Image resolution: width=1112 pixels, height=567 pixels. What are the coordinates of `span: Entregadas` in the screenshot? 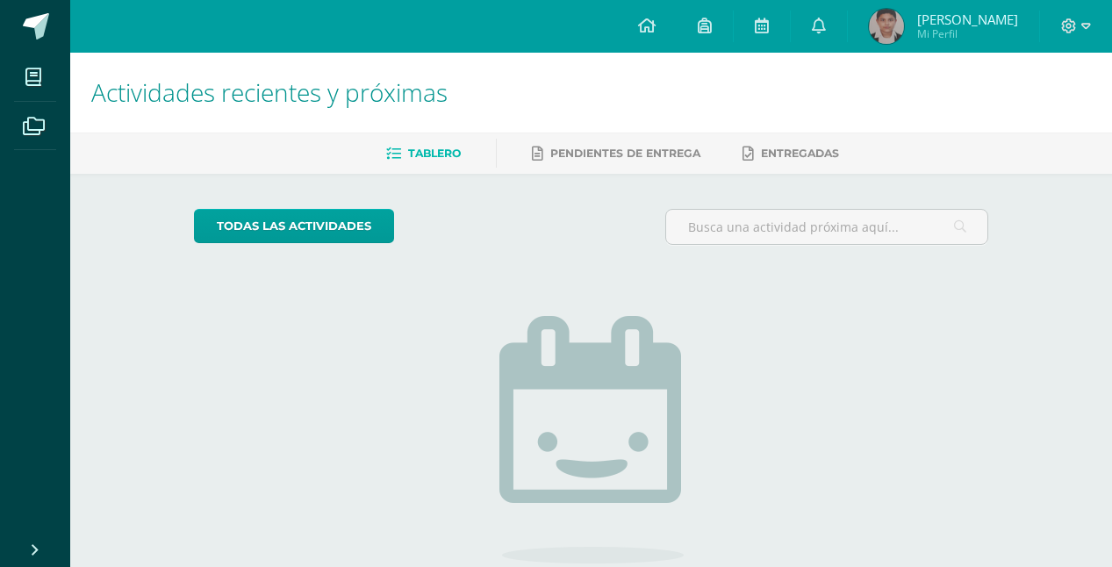 It's located at (800, 153).